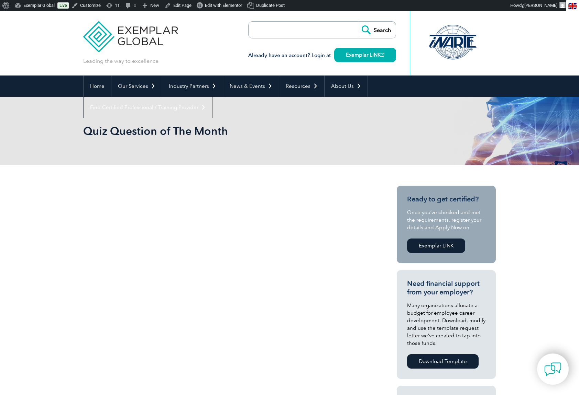 This screenshot has width=579, height=395. Describe the element at coordinates (346, 86) in the screenshot. I see `a: About Us` at that location.